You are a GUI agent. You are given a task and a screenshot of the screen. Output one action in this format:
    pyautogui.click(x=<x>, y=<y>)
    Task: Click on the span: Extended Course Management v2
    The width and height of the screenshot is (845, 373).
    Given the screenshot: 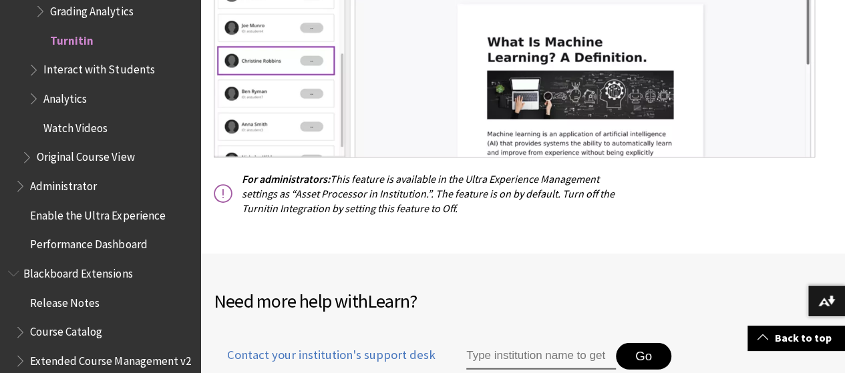 What is the action you would take?
    pyautogui.click(x=110, y=359)
    